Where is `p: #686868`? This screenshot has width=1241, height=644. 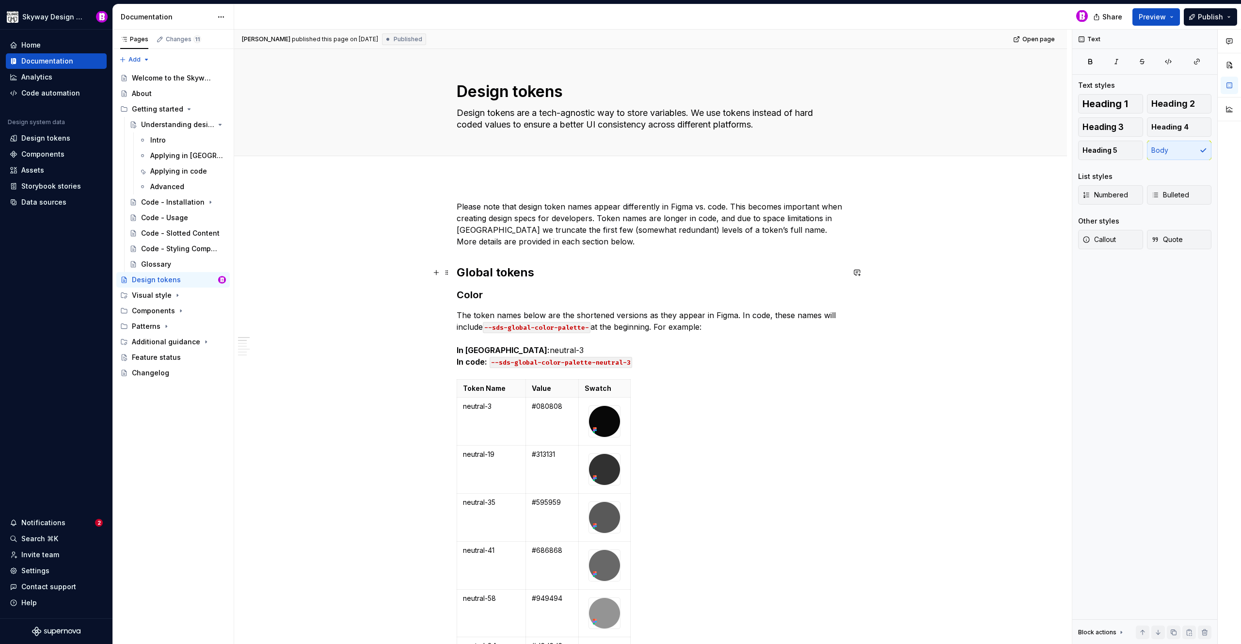 p: #686868 is located at coordinates (552, 550).